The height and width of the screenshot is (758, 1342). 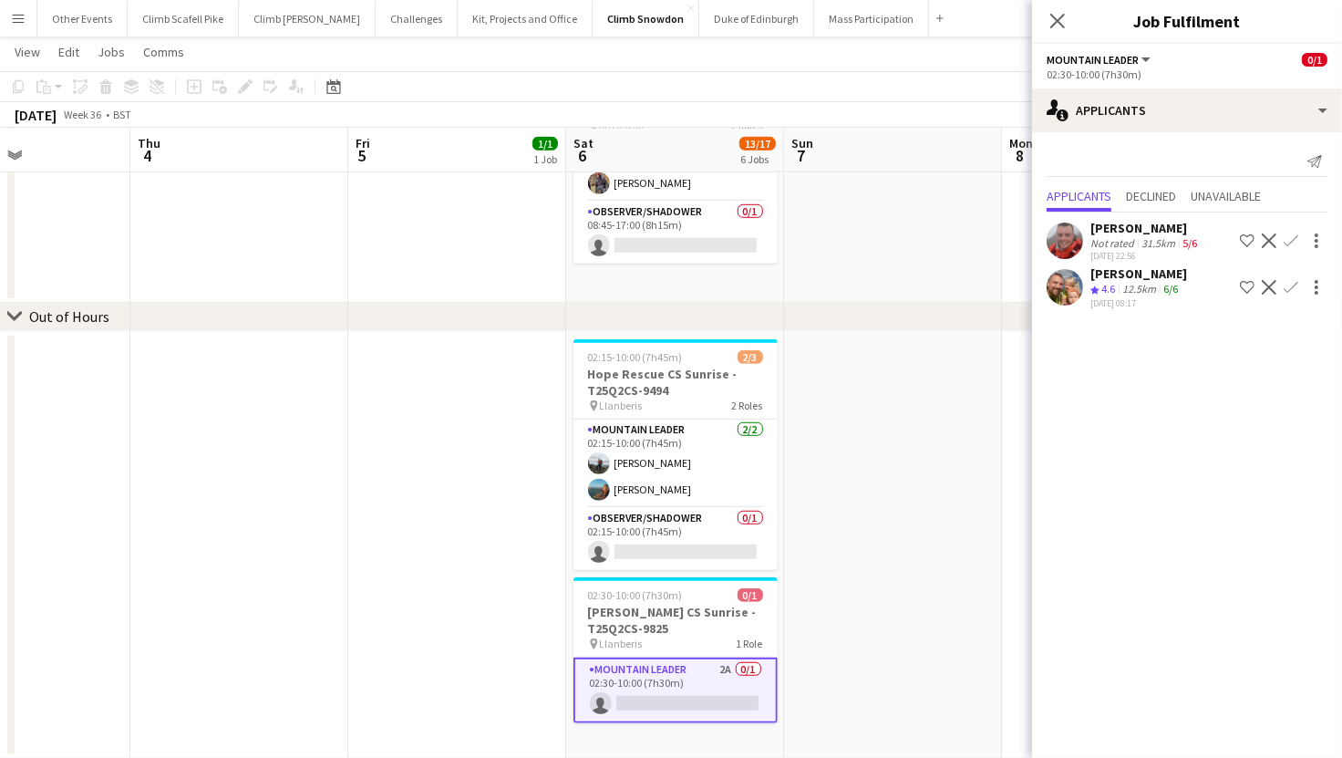 I want to click on div: Not rated, so click(x=1114, y=243).